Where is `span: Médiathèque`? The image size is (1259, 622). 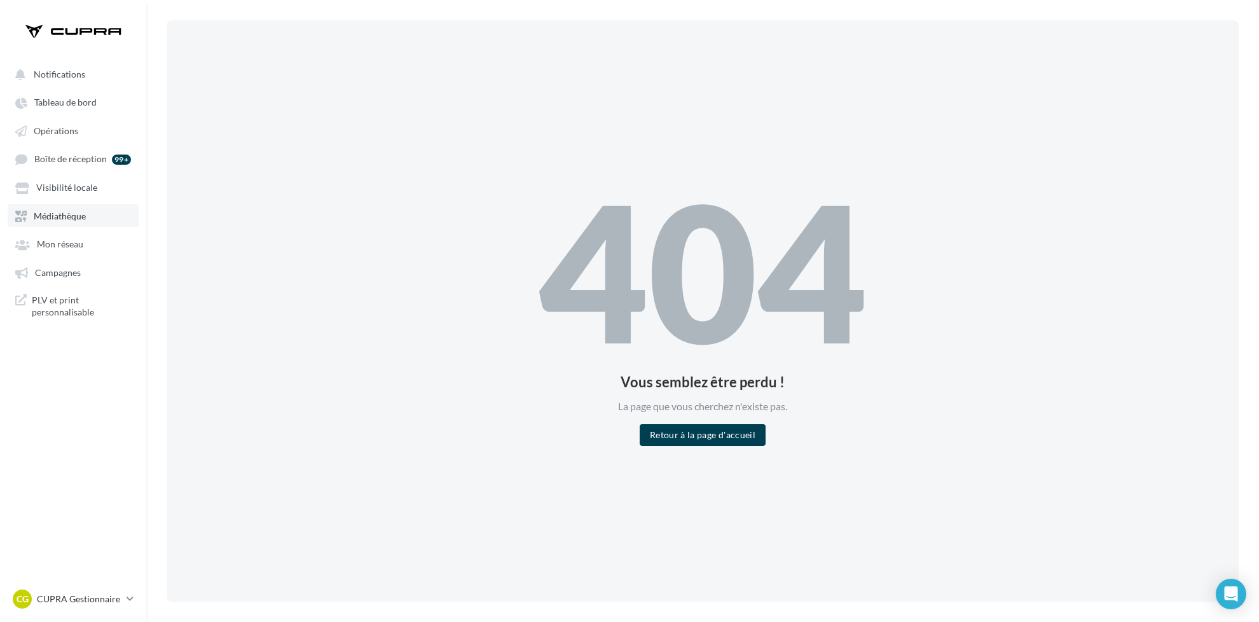
span: Médiathèque is located at coordinates (60, 216).